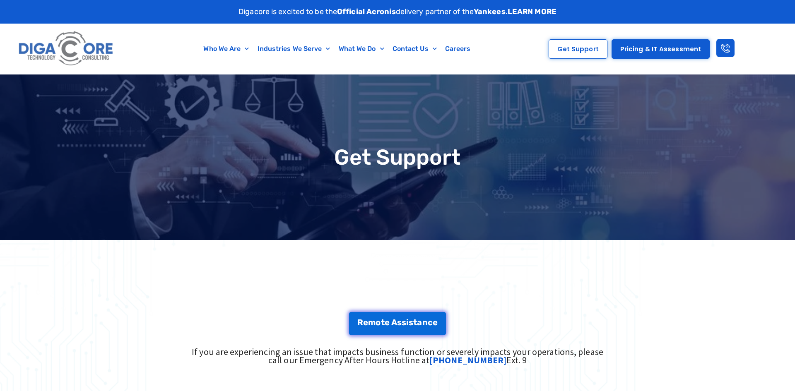  Describe the element at coordinates (226, 49) in the screenshot. I see `a: Who We Are` at that location.